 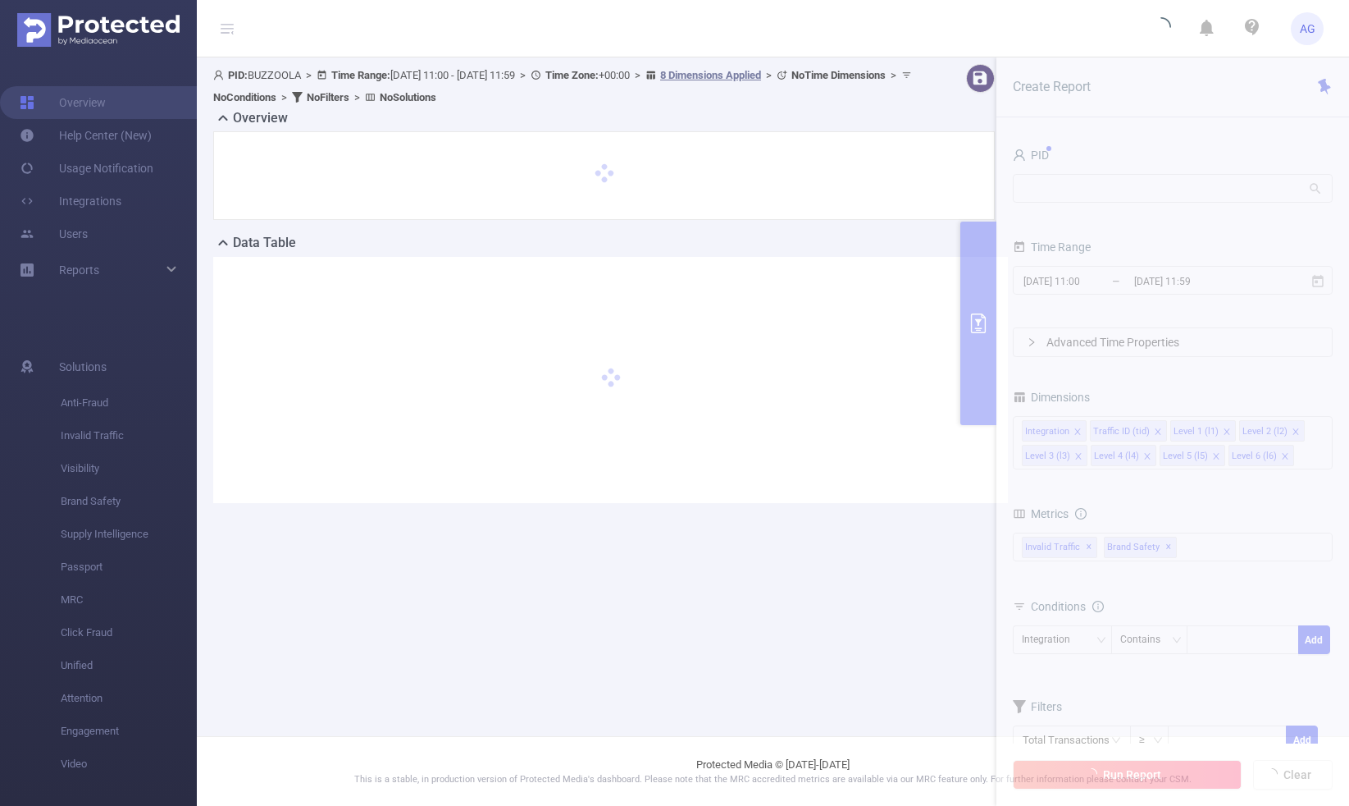 I want to click on a: Usage Notification, so click(x=86, y=168).